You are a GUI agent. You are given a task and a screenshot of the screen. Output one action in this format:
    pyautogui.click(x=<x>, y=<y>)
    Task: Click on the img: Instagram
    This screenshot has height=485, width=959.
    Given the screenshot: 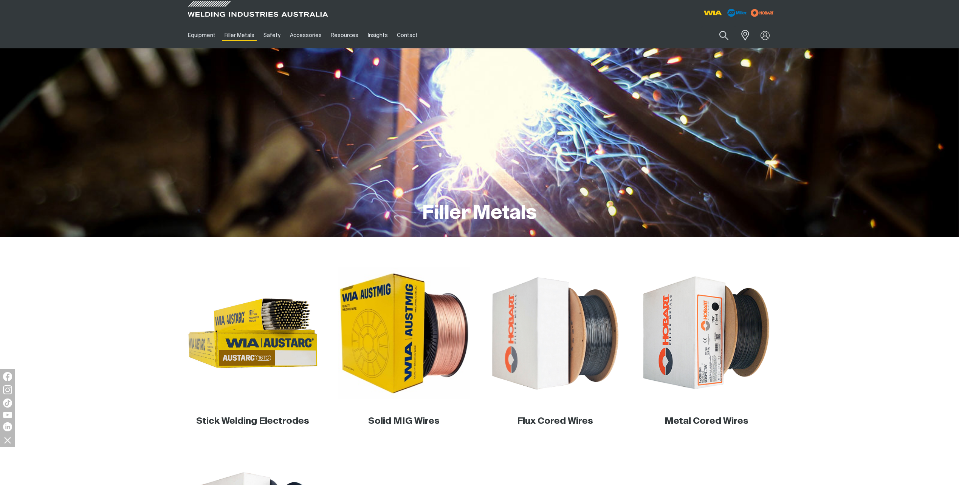 What is the action you would take?
    pyautogui.click(x=8, y=390)
    